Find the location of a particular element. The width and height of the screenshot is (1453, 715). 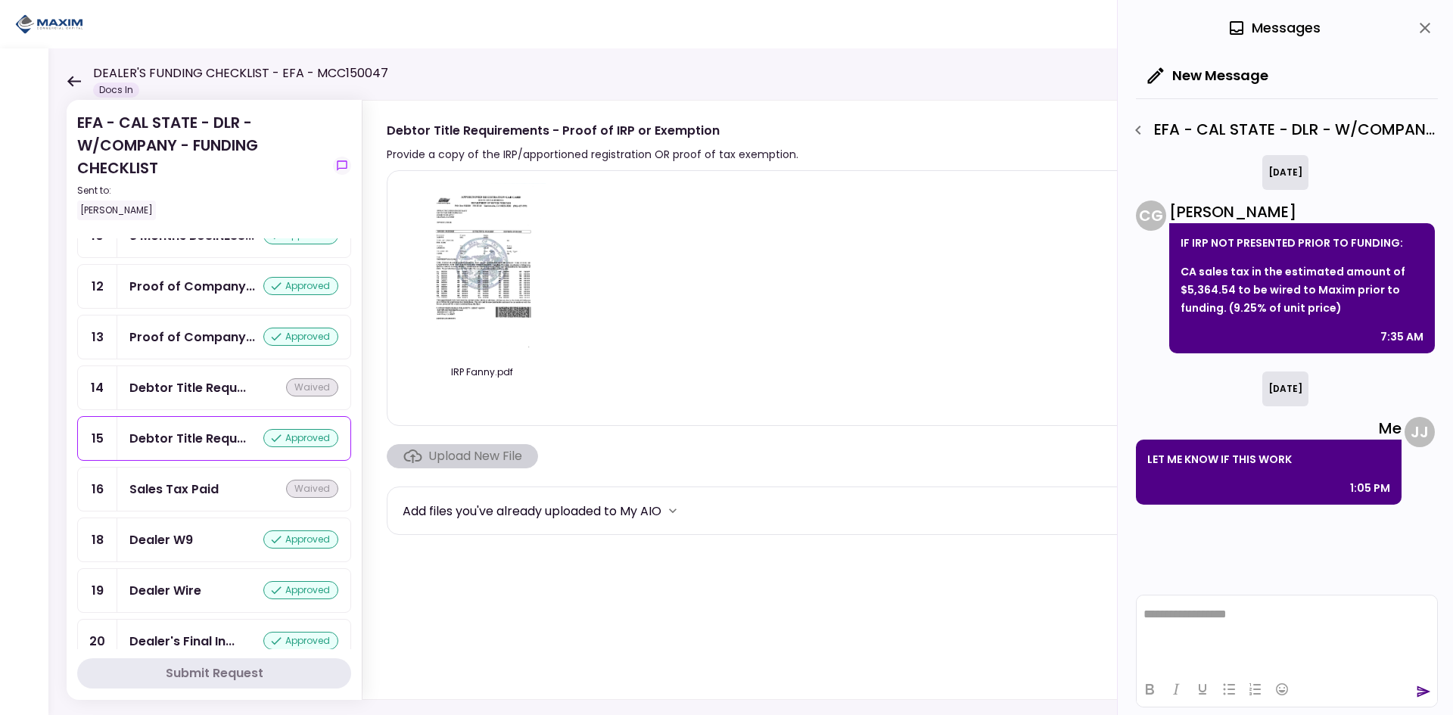

div: Provide a copy of the IRP/apportioned registration OR proof of tax exemption. is located at coordinates (593, 154).